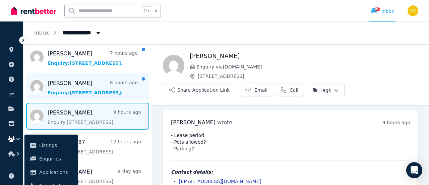  Describe the element at coordinates (294, 90) in the screenshot. I see `span: Call` at that location.